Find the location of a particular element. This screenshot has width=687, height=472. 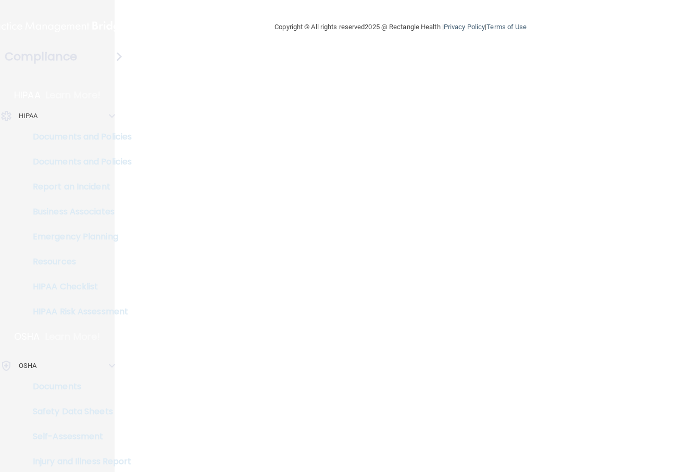

p: Safety Data Sheets is located at coordinates (78, 412).